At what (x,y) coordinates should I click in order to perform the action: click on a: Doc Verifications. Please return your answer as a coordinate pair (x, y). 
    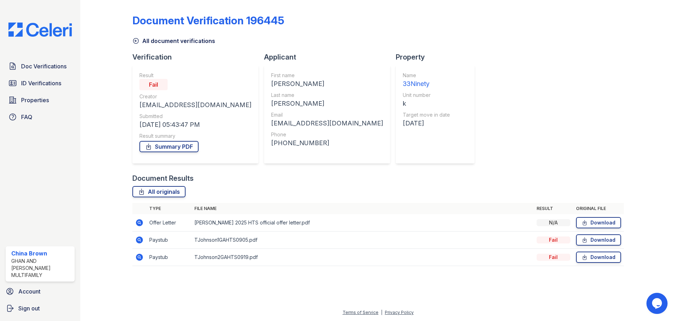
    Looking at the image, I should click on (40, 66).